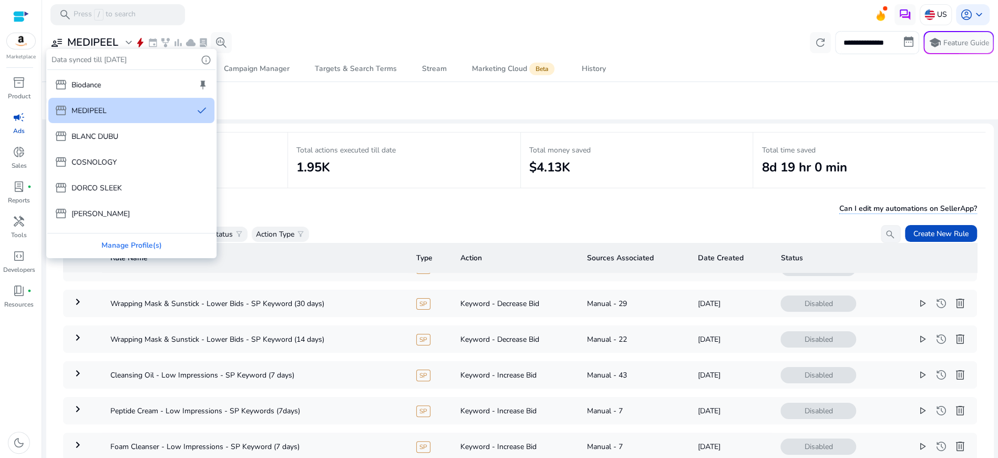 The width and height of the screenshot is (998, 458). What do you see at coordinates (131, 245) in the screenshot?
I see `div: Manage Profile(s)` at bounding box center [131, 245].